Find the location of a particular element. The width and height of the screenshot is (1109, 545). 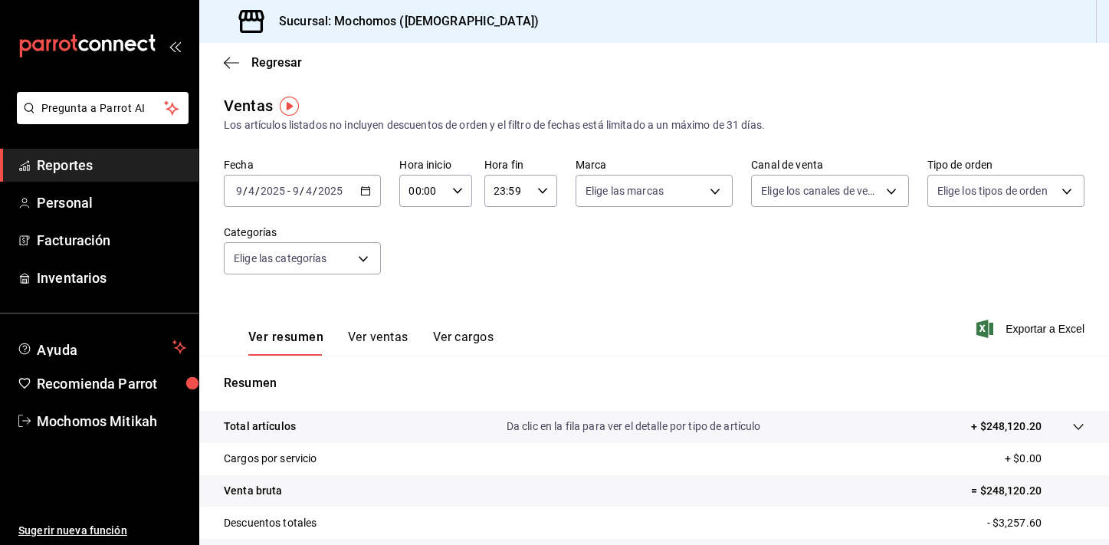

span: Elige las marcas is located at coordinates (624, 191).